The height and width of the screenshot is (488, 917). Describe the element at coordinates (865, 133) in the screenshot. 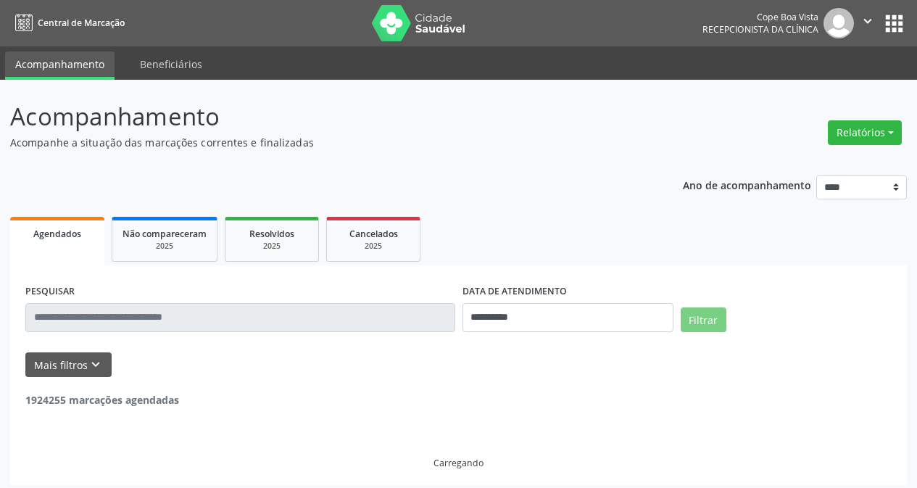

I see `button: Relatórios` at that location.